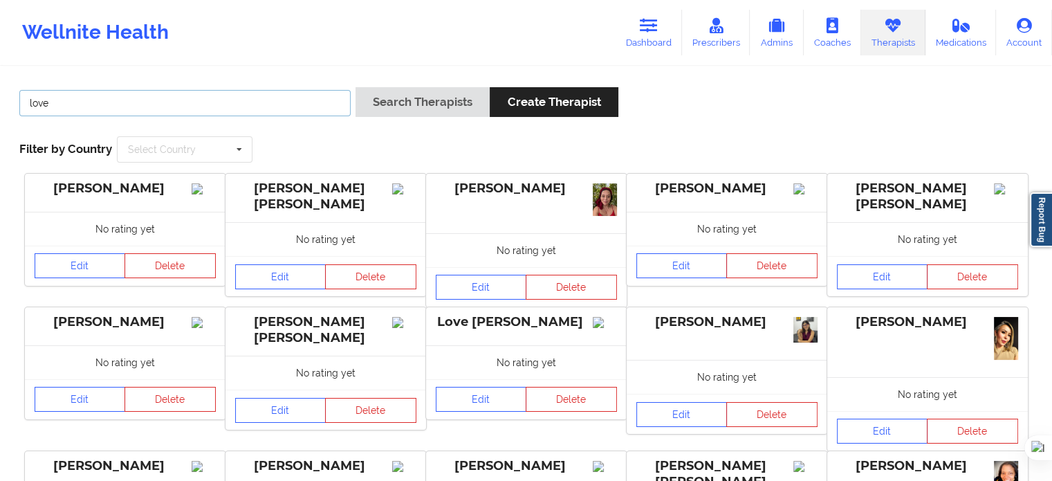 This screenshot has height=481, width=1052. What do you see at coordinates (893, 33) in the screenshot?
I see `a: Therapists` at bounding box center [893, 33].